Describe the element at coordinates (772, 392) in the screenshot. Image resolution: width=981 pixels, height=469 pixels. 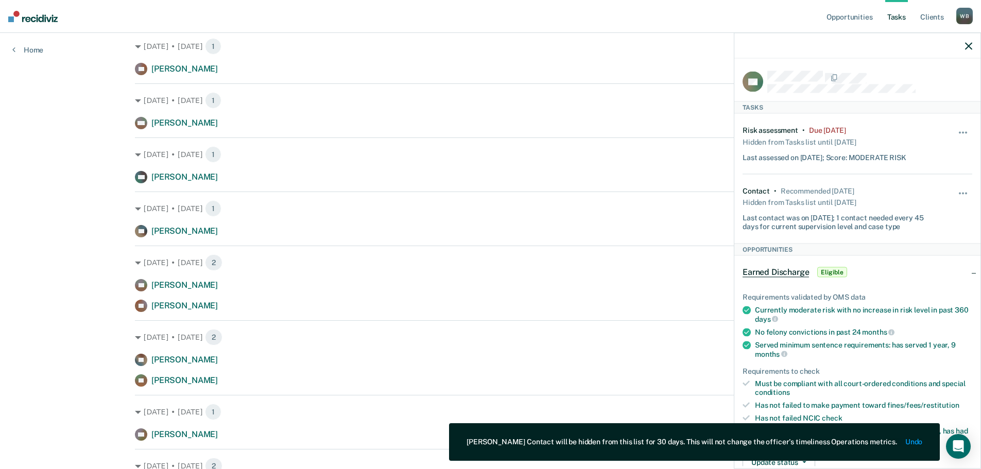
I see `span: conditions` at that location.